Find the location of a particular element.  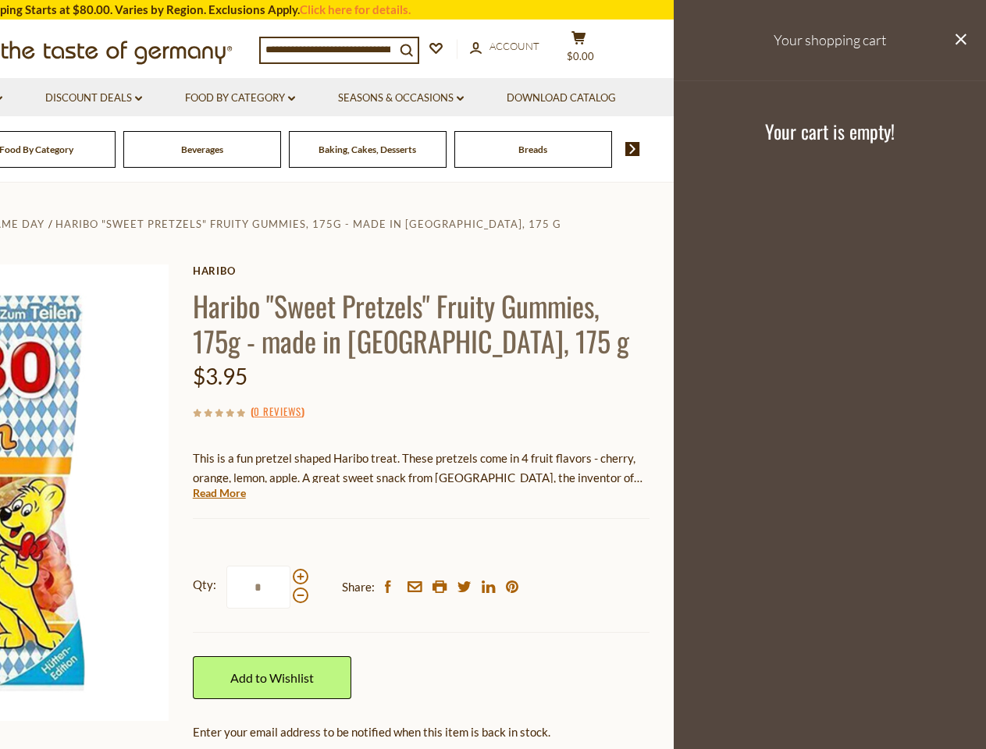

a: Beverages is located at coordinates (202, 149).